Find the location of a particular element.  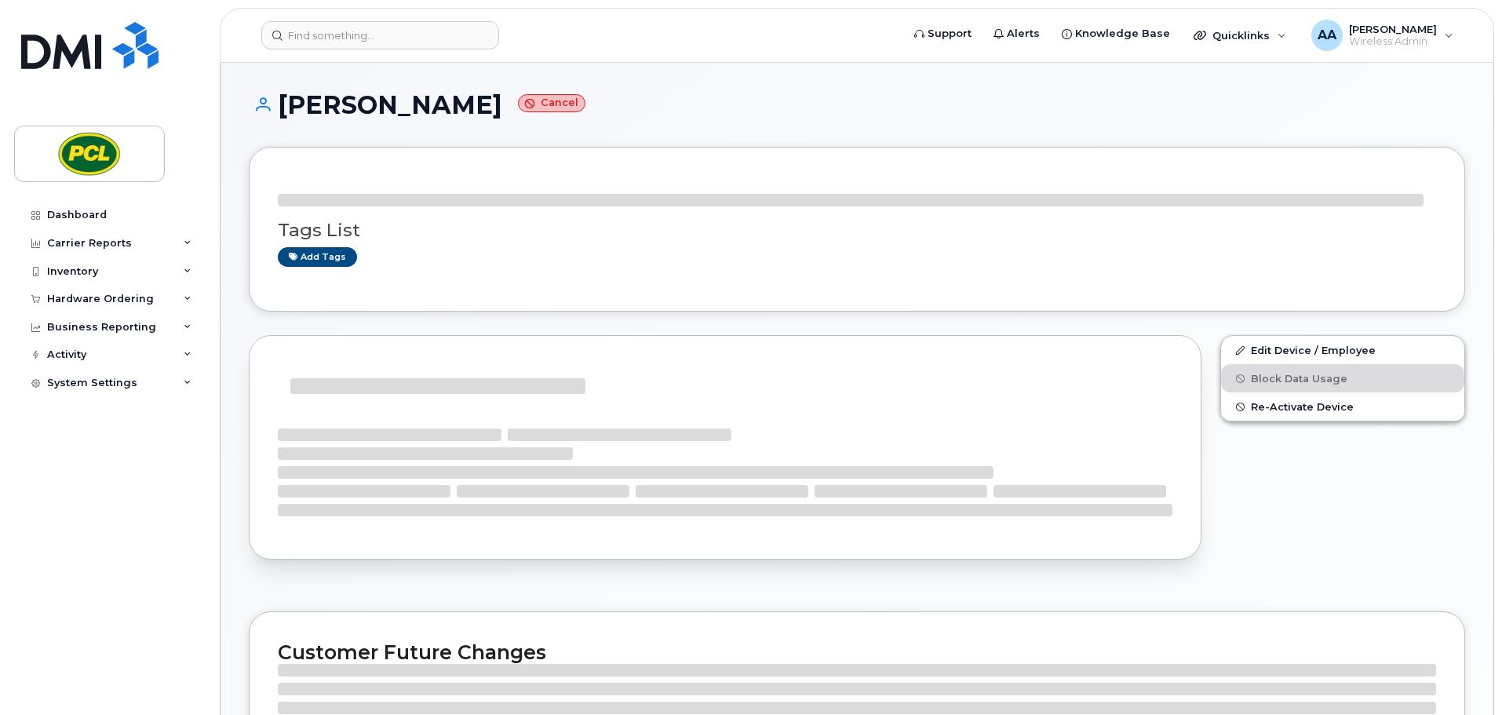

span: Re-Activate Device is located at coordinates (1302, 407).